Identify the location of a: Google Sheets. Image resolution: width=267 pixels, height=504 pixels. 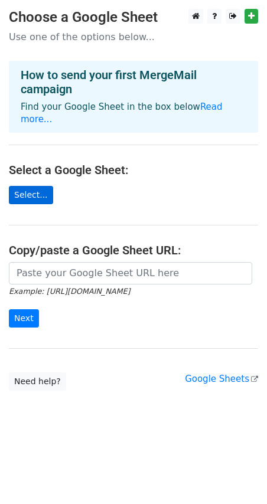
(221, 379).